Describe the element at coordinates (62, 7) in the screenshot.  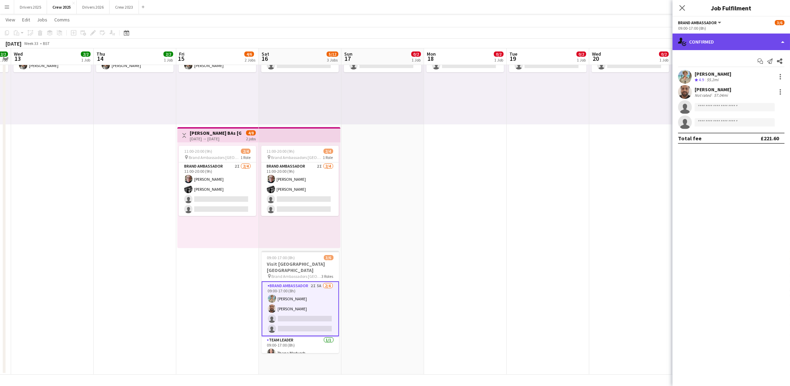
I see `button: Crew 2025` at that location.